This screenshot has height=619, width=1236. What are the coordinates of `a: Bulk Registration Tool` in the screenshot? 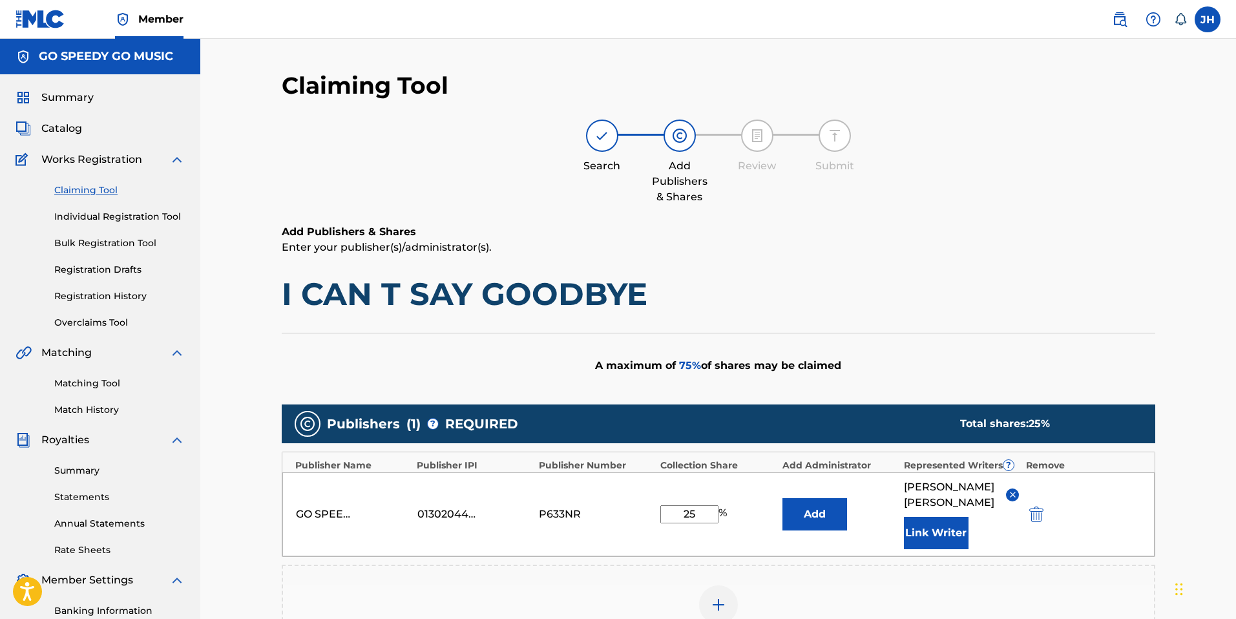 It's located at (120, 243).